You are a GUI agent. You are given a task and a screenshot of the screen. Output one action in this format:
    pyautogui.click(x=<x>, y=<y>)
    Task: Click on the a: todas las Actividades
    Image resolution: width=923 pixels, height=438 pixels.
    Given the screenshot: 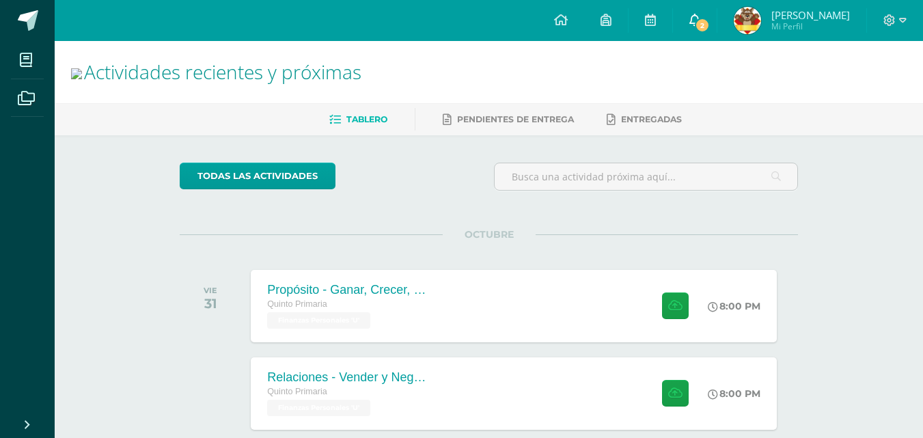 What is the action you would take?
    pyautogui.click(x=258, y=176)
    